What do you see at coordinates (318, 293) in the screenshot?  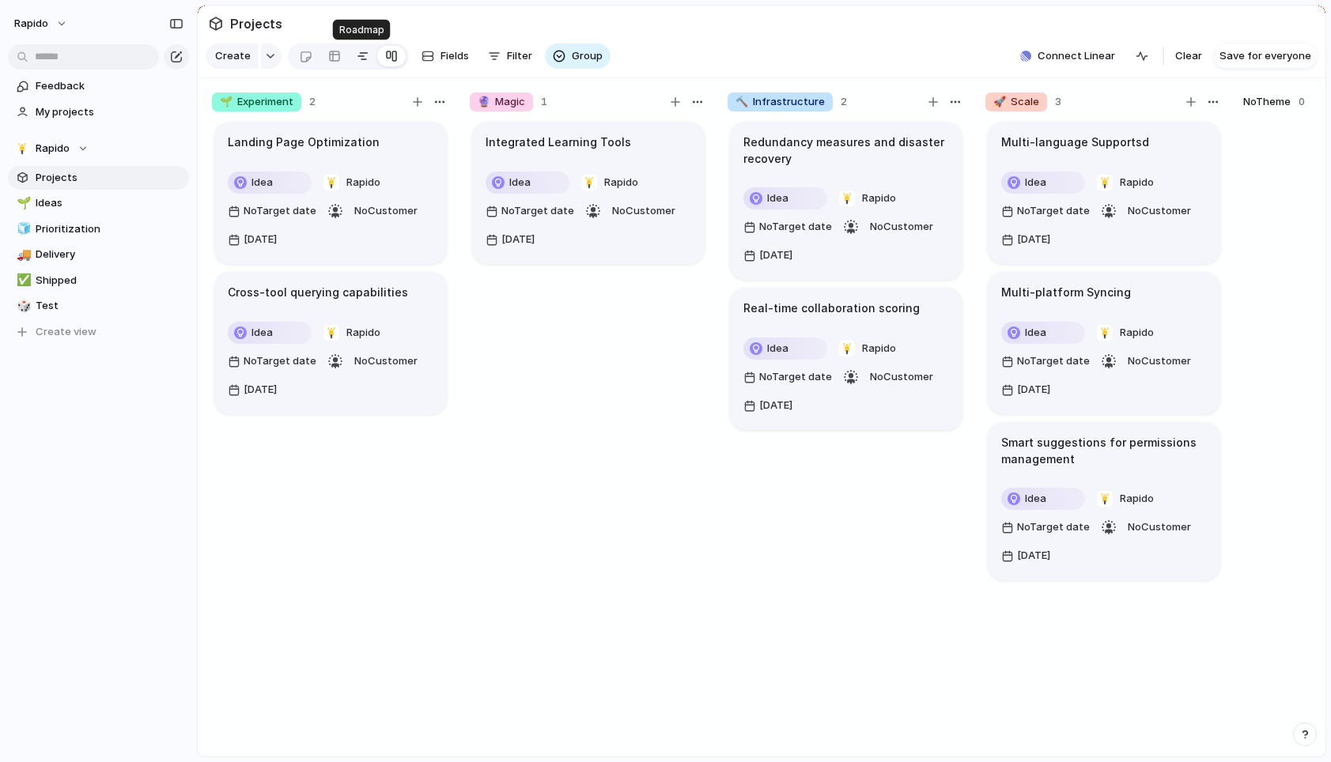 I see `h1: Cross-tool querying capabilities` at bounding box center [318, 293].